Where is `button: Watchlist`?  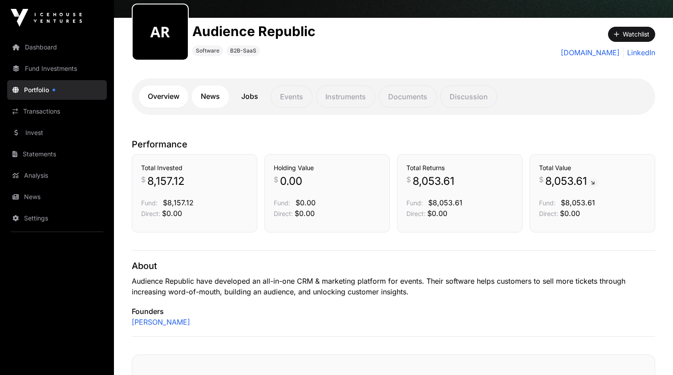 button: Watchlist is located at coordinates (632, 34).